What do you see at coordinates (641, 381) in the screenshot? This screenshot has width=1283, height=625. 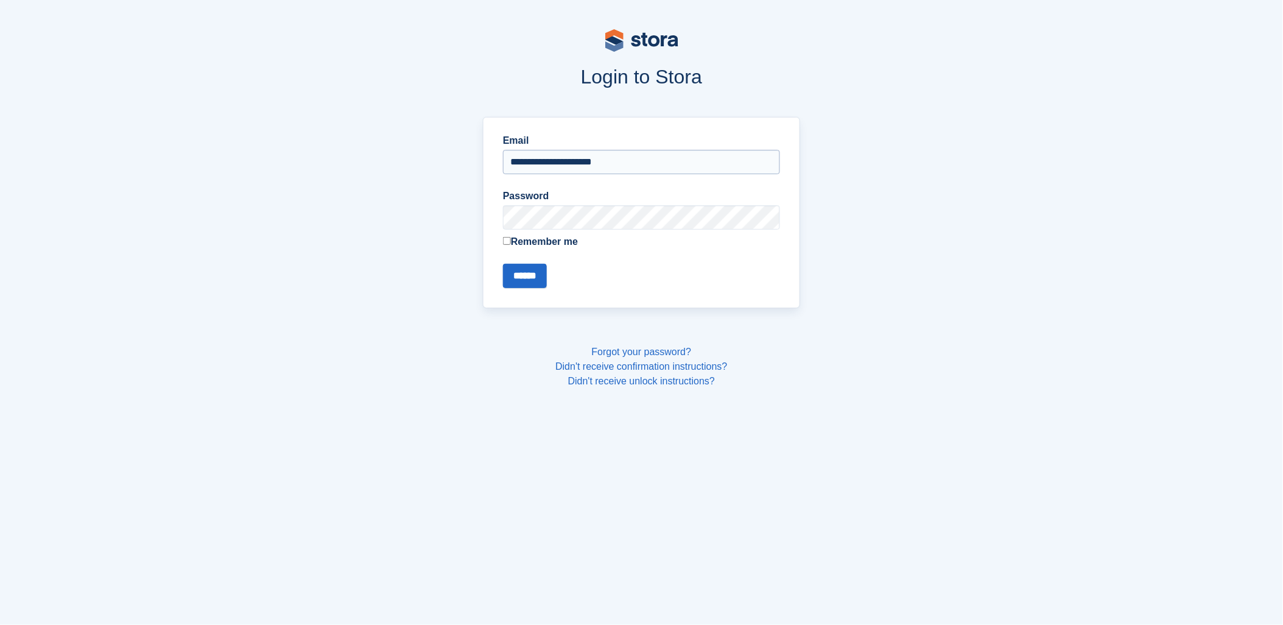 I see `a: Didn't receive unlock instructions?` at bounding box center [641, 381].